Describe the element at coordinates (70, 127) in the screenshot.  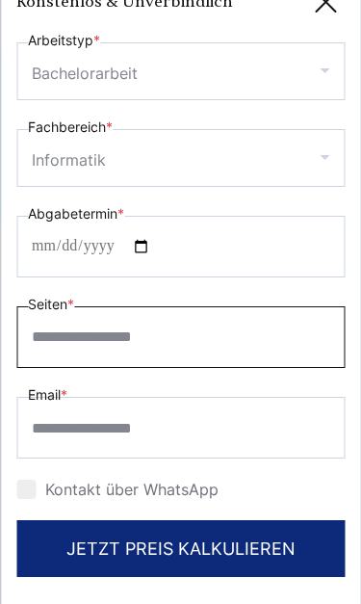
I see `label: Fachbereich` at that location.